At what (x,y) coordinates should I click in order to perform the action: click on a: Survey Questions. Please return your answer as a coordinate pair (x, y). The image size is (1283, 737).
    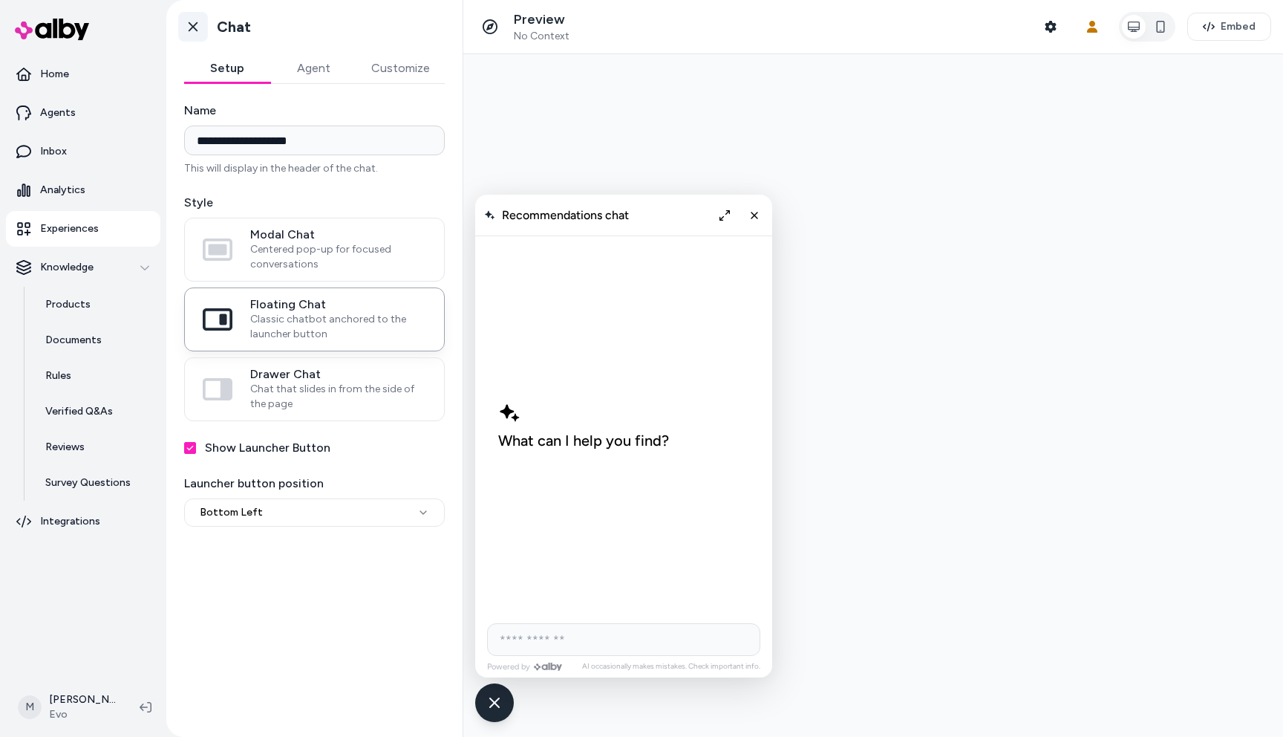
    Looking at the image, I should click on (95, 483).